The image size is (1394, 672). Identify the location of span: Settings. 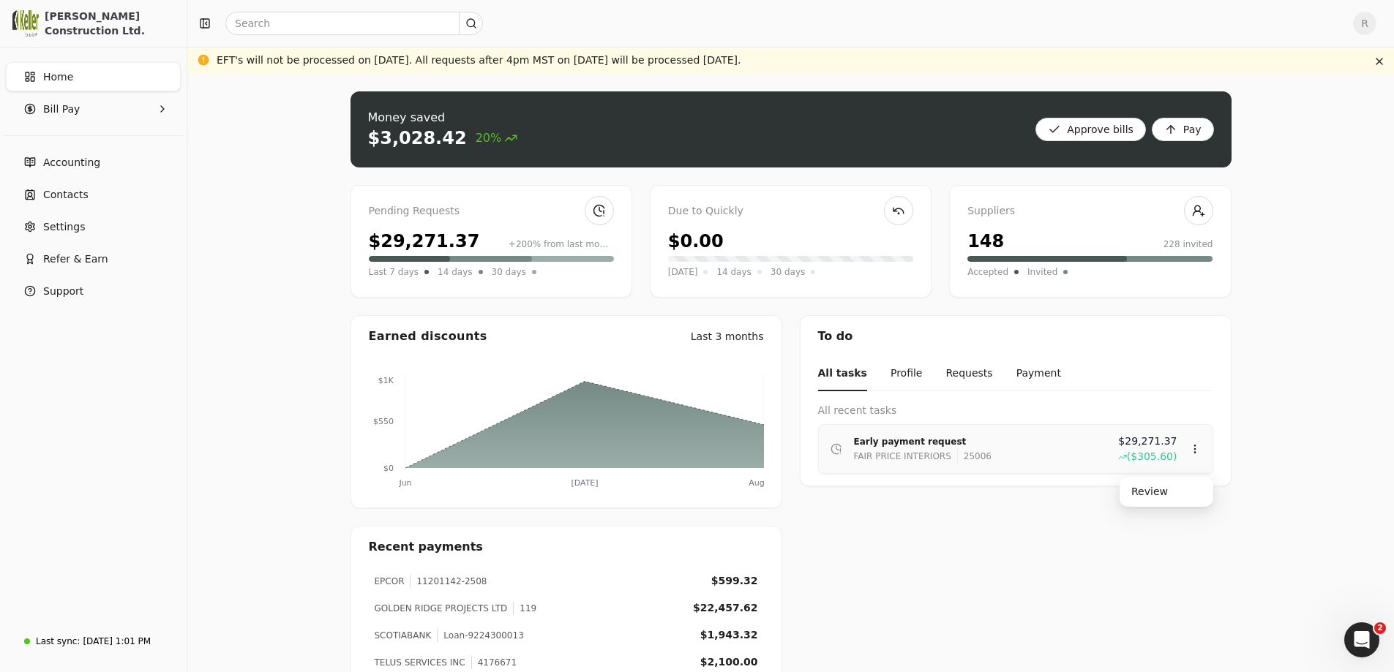
(64, 227).